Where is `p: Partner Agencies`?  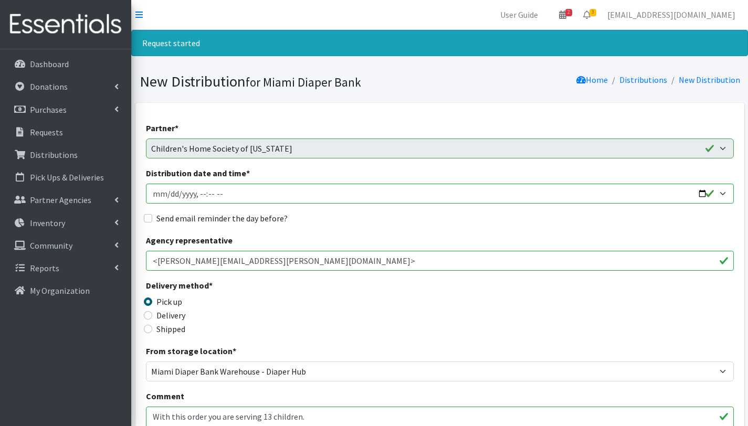 p: Partner Agencies is located at coordinates (60, 200).